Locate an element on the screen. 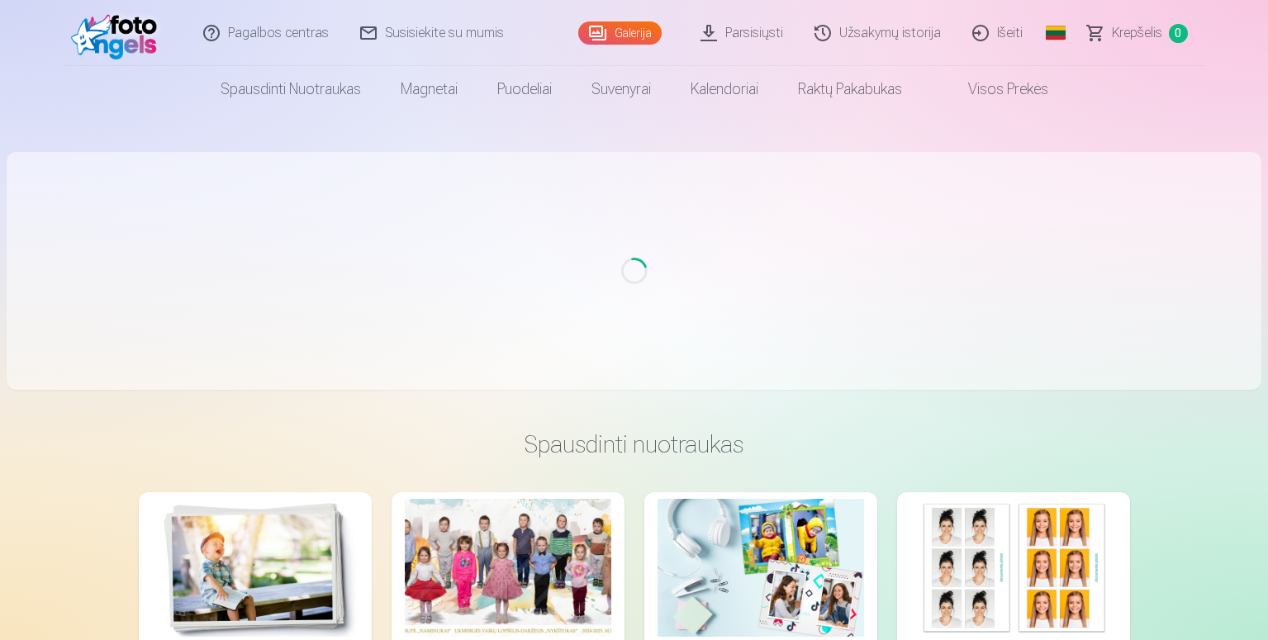 The image size is (1268, 640). img: Aukštos kokybės spausdintos nuotraukos is located at coordinates (255, 568).